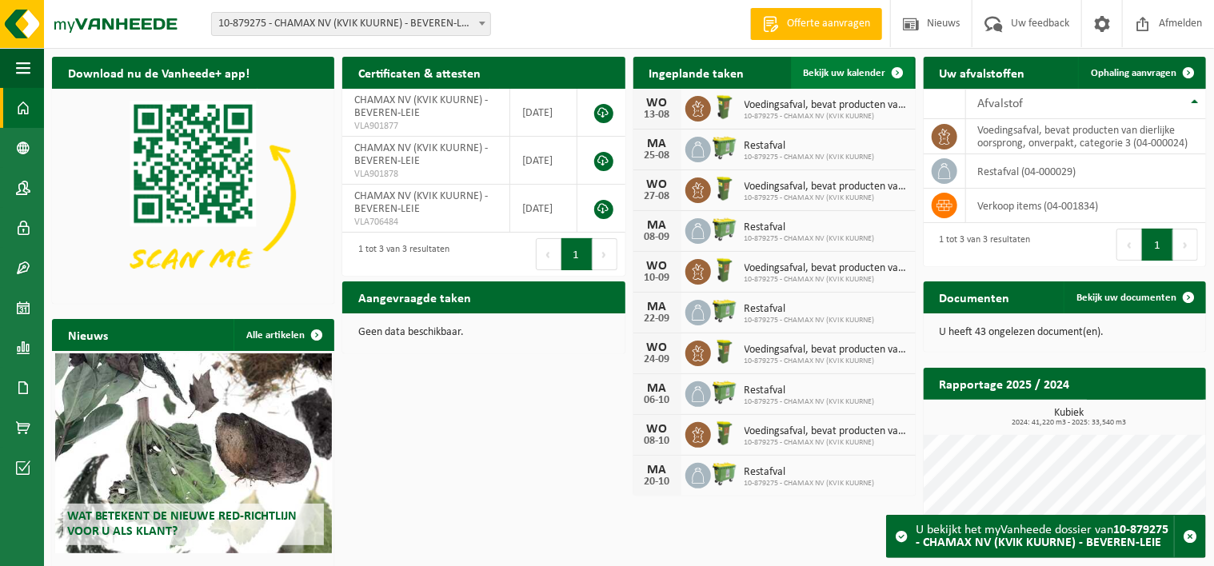 This screenshot has height=566, width=1214. Describe the element at coordinates (658, 401) in the screenshot. I see `div: 06-10` at that location.